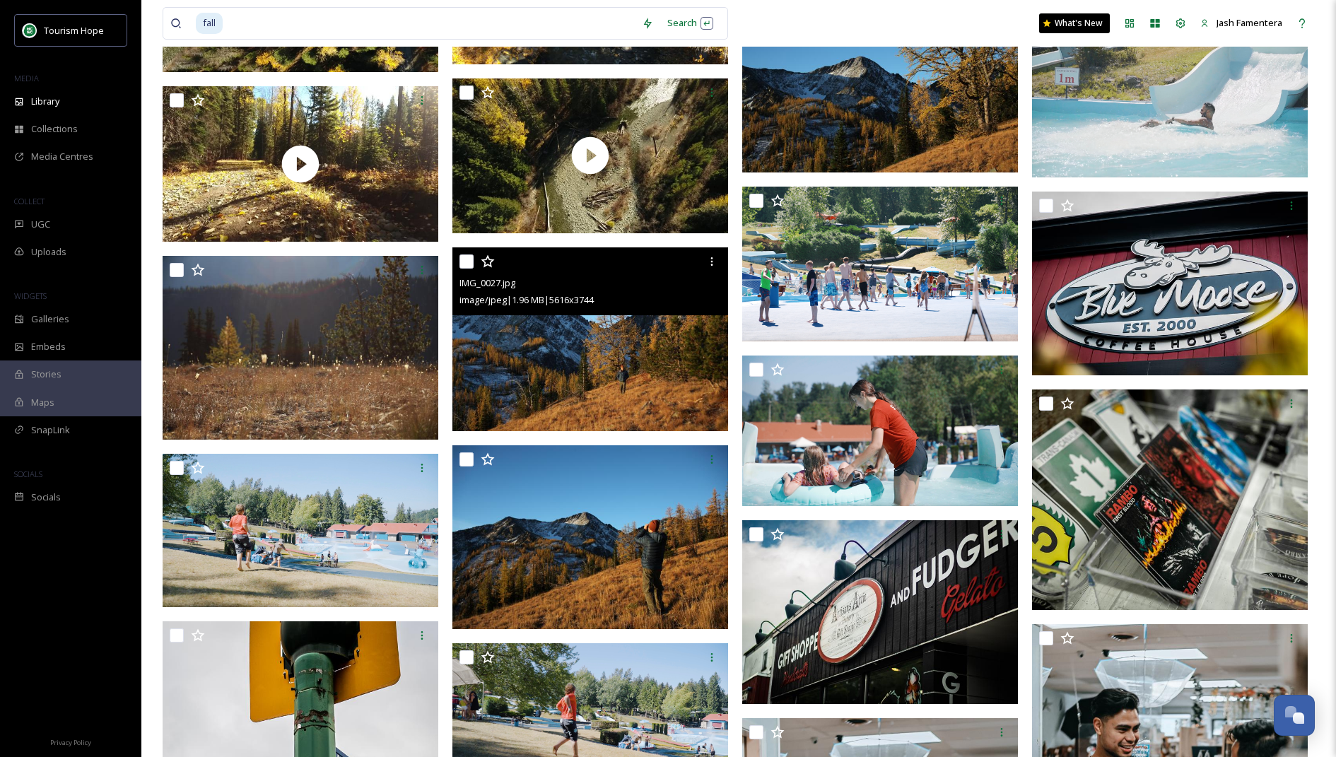 The height and width of the screenshot is (757, 1336). Describe the element at coordinates (1170, 500) in the screenshot. I see `img: RM_09881.jpg` at that location.